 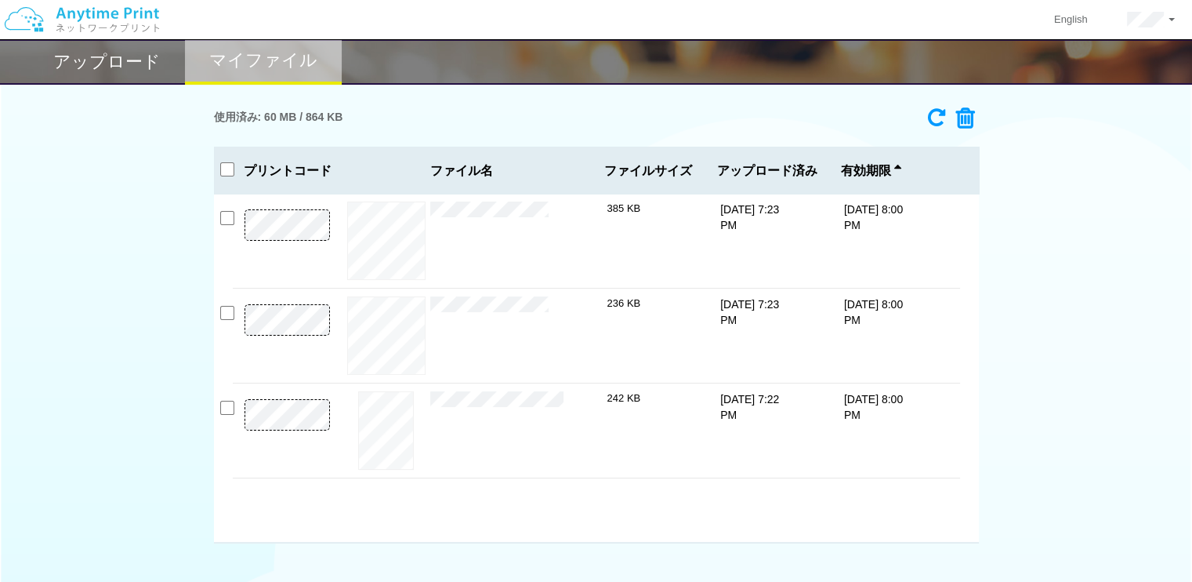 What do you see at coordinates (624, 303) in the screenshot?
I see `span: 236 KB` at bounding box center [624, 303].